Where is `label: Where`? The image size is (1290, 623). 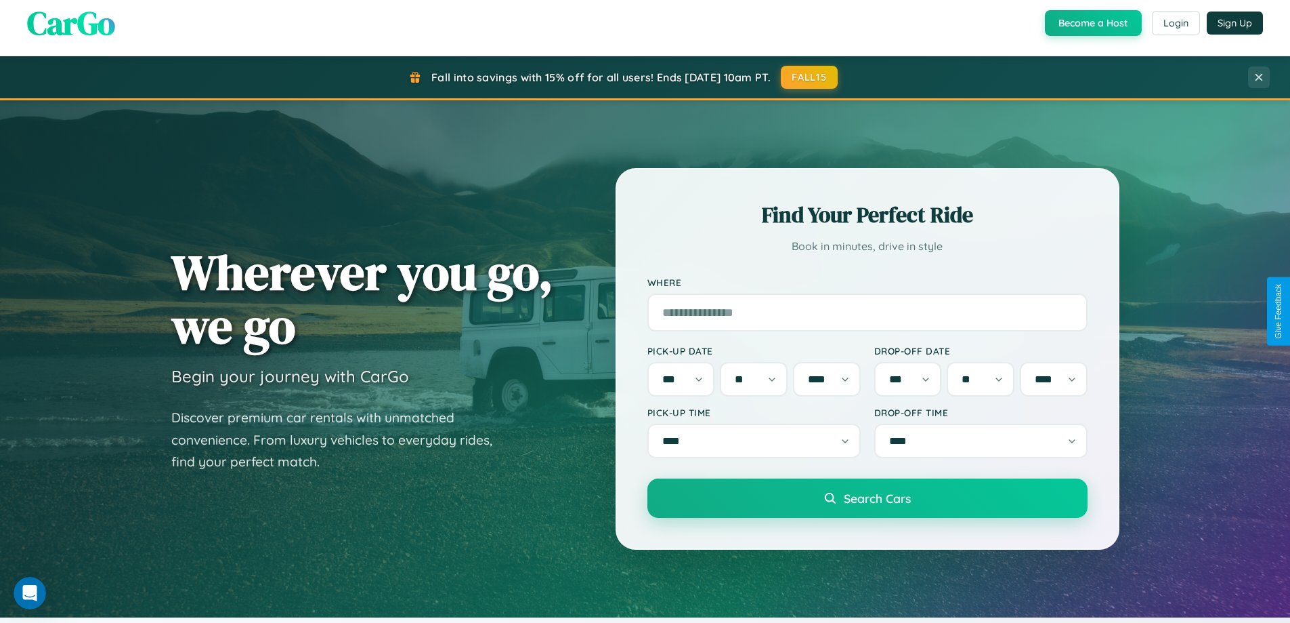 label: Where is located at coordinates (868, 282).